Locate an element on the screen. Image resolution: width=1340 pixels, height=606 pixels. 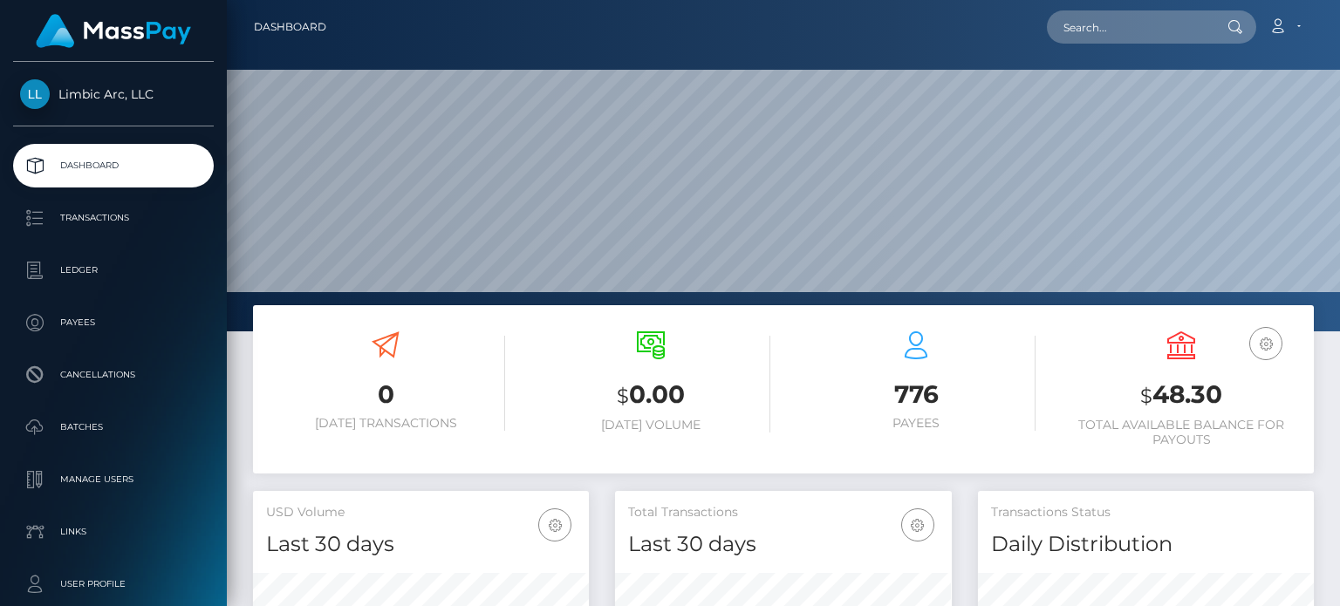
p: Dashboard is located at coordinates (113, 166).